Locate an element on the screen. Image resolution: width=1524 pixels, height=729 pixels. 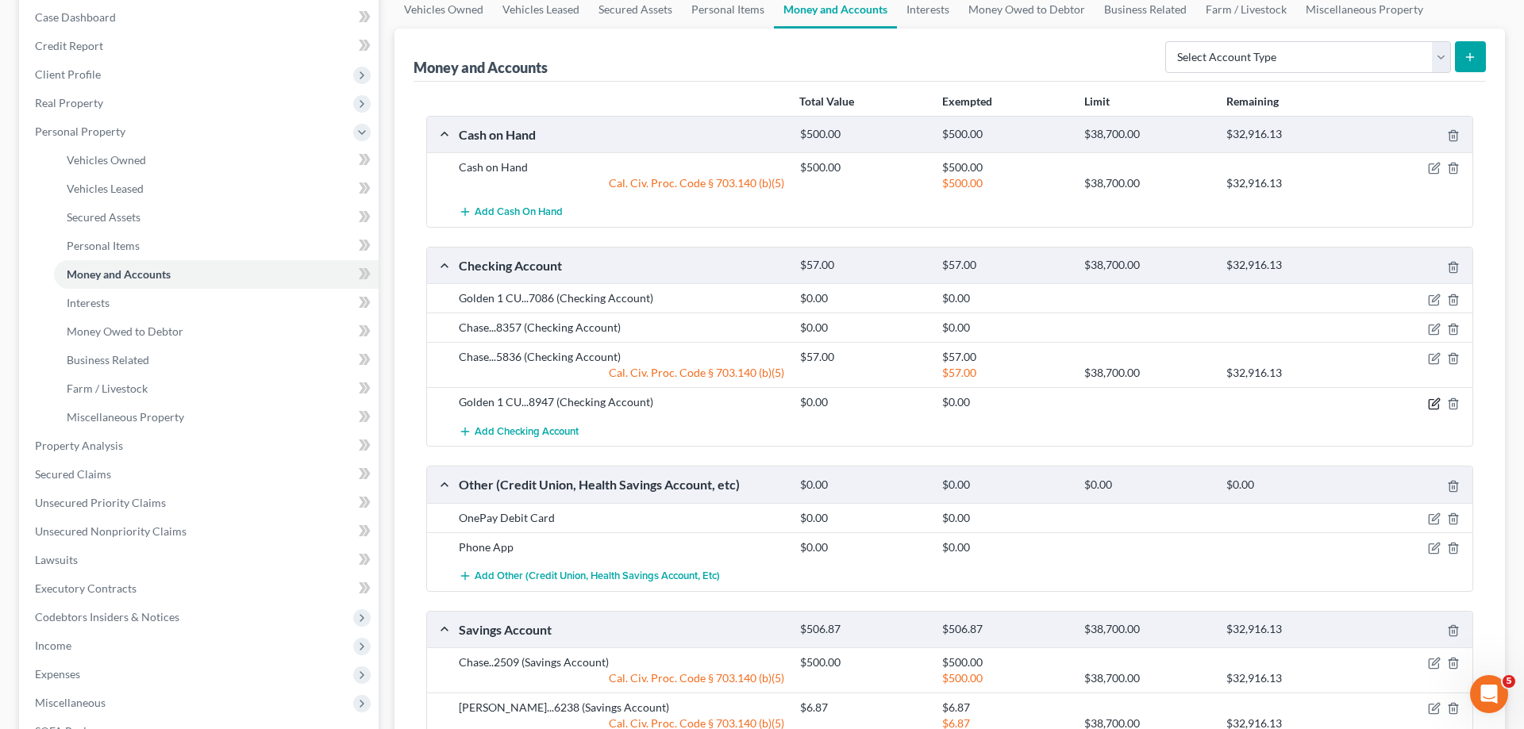
a: Lawsuits is located at coordinates (200, 560).